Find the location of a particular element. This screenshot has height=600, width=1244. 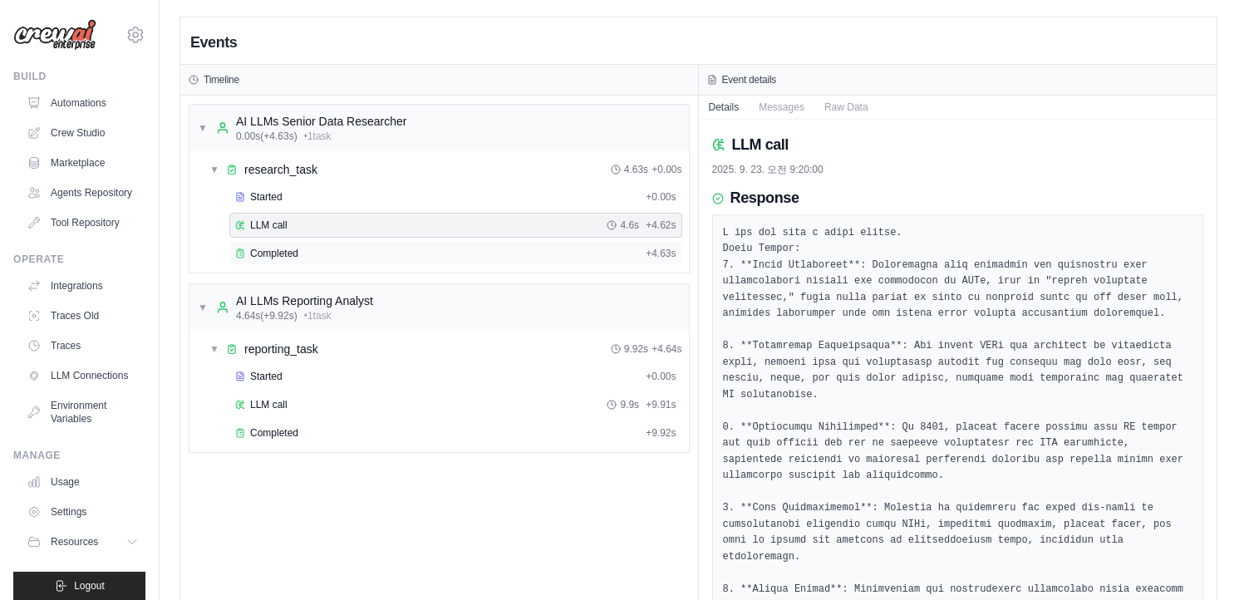

h2: LLM call is located at coordinates (761, 145).